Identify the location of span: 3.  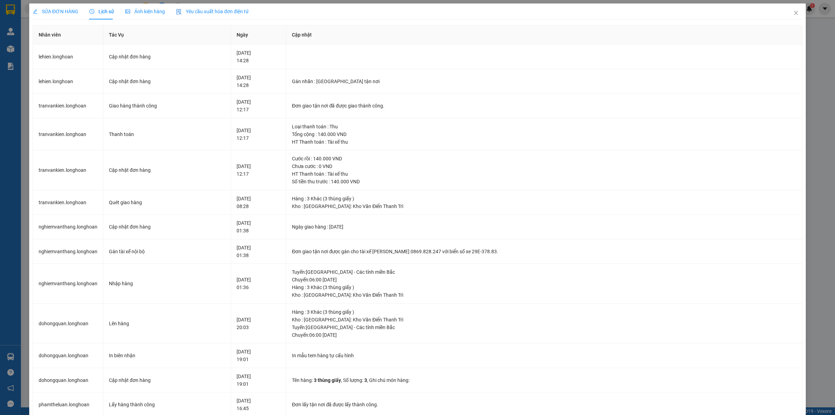
(366, 380).